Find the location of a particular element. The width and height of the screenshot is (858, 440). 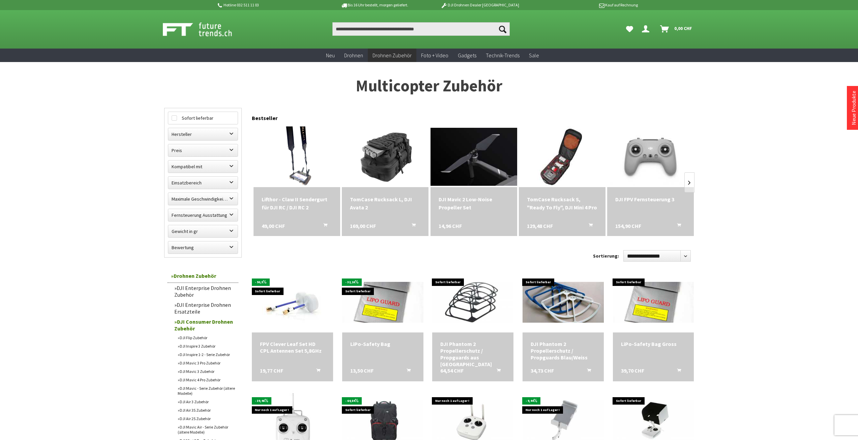

span: 19,77 CHF is located at coordinates (271, 371).